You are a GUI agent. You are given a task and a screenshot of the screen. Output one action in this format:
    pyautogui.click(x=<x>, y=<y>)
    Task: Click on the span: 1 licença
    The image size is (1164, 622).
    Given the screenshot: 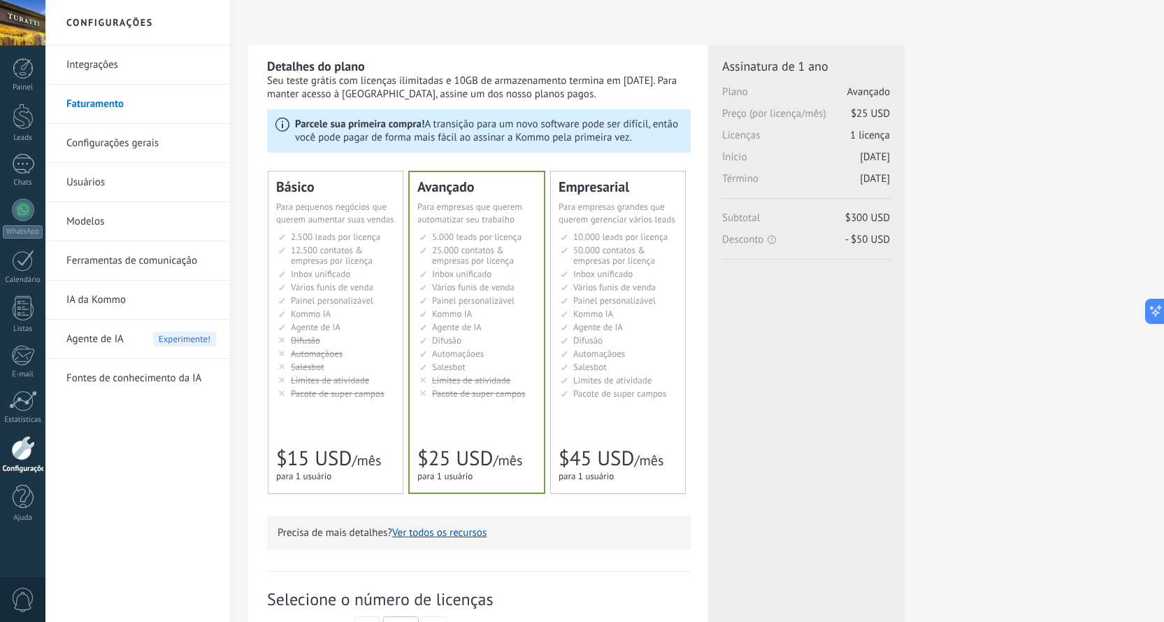 What is the action you would take?
    pyautogui.click(x=870, y=135)
    